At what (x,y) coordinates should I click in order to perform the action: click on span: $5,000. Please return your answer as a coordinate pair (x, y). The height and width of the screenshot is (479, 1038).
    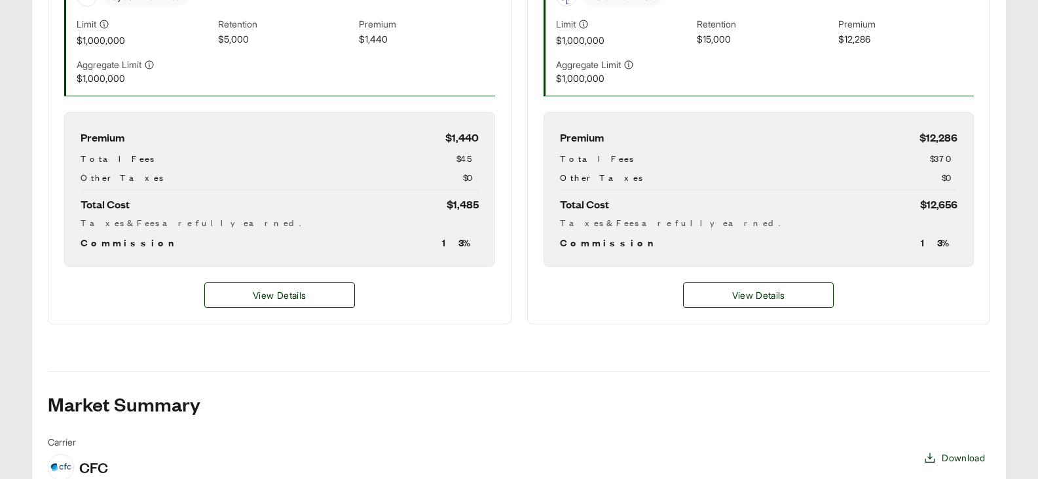
    Looking at the image, I should click on (286, 39).